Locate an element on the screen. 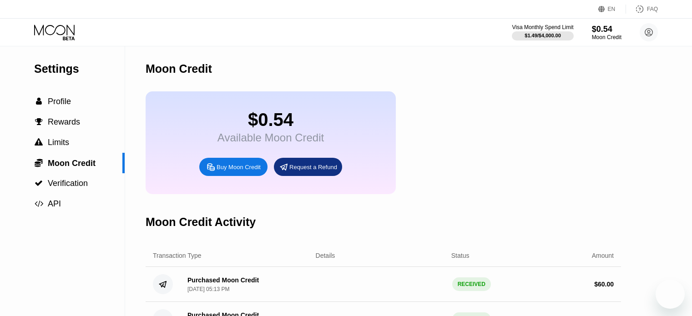 The image size is (692, 316). div: Details is located at coordinates (325, 256).